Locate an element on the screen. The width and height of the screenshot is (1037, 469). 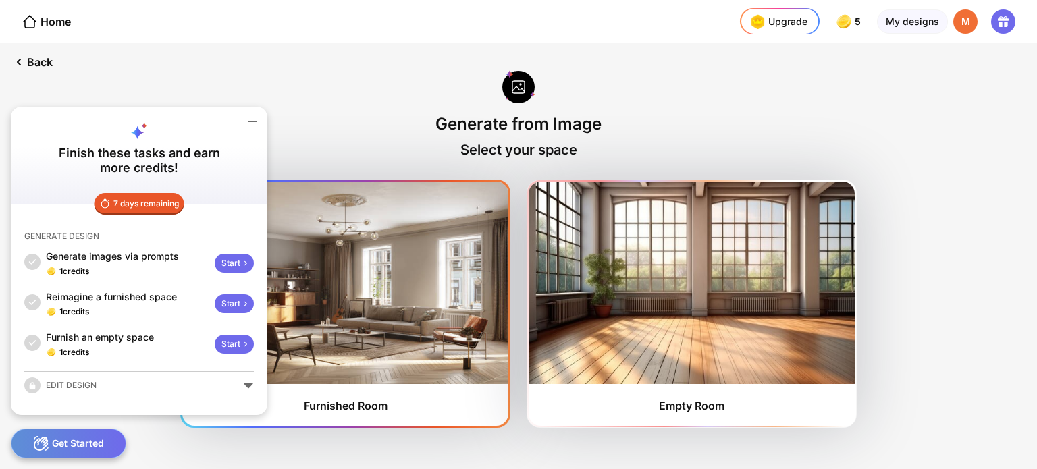
div: Home is located at coordinates (46, 22).